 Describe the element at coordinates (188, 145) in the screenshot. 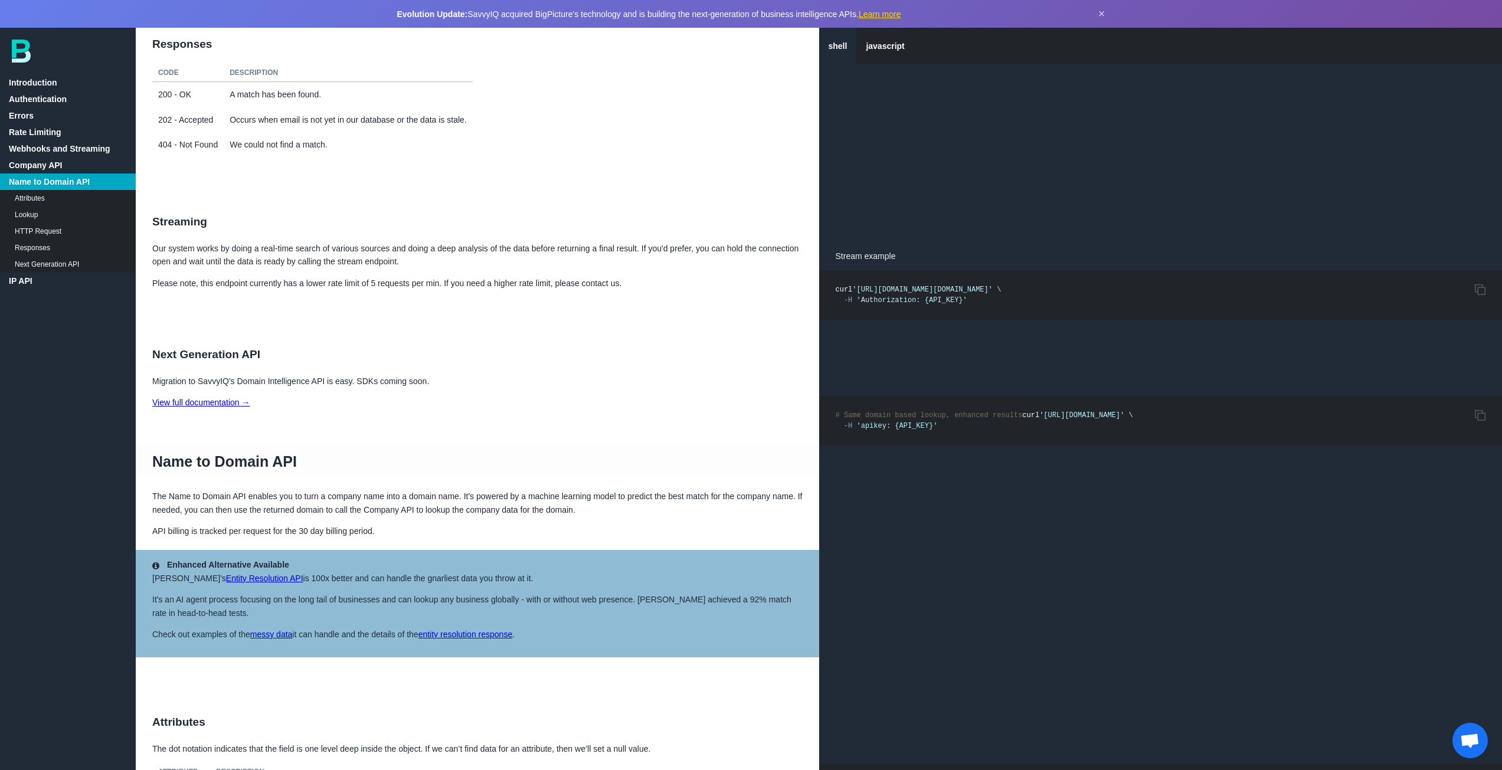

I see `td: 404 - Not Found` at that location.